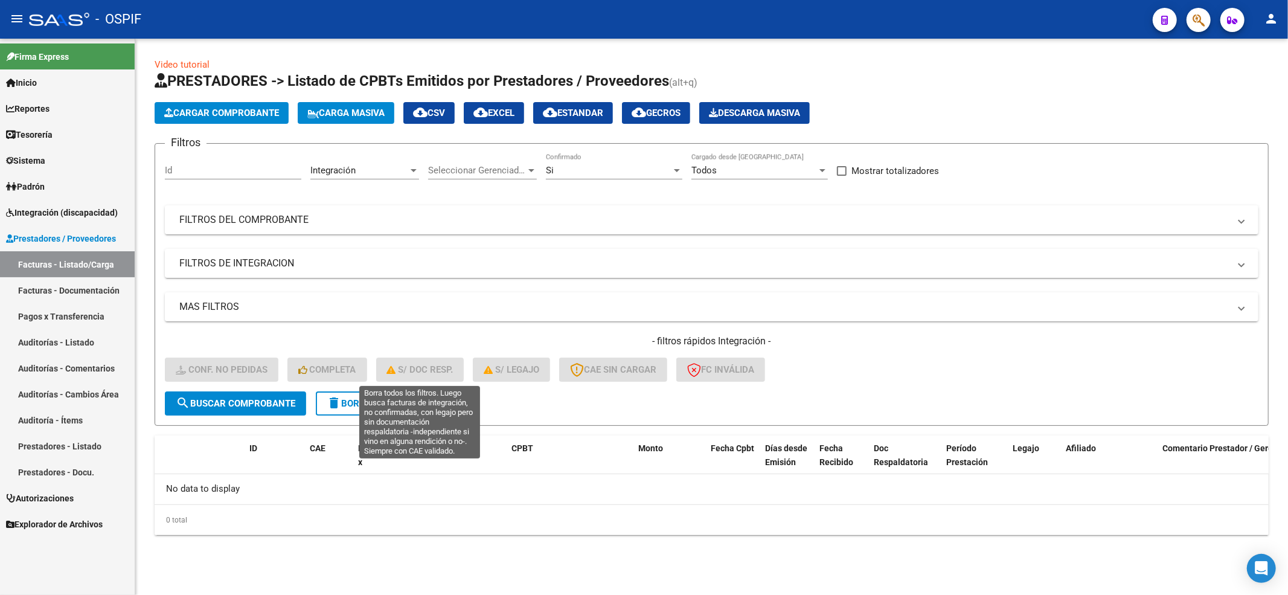 The height and width of the screenshot is (595, 1288). What do you see at coordinates (21, 83) in the screenshot?
I see `span: Inicio` at bounding box center [21, 83].